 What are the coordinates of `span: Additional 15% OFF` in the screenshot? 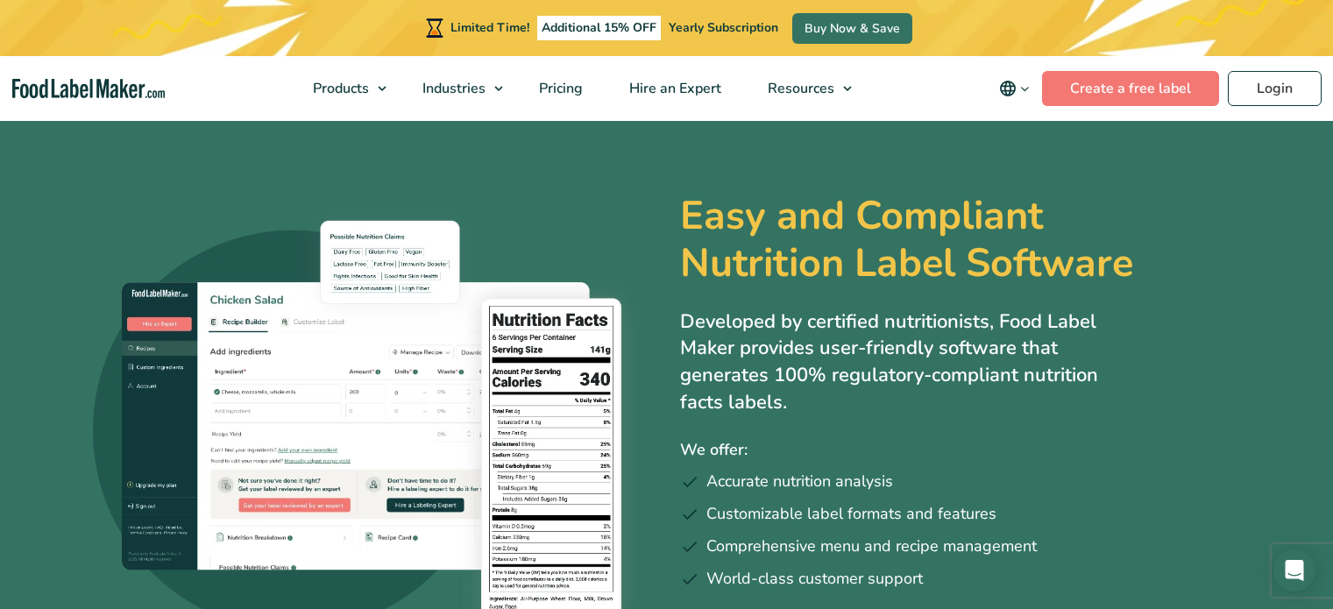 It's located at (599, 28).